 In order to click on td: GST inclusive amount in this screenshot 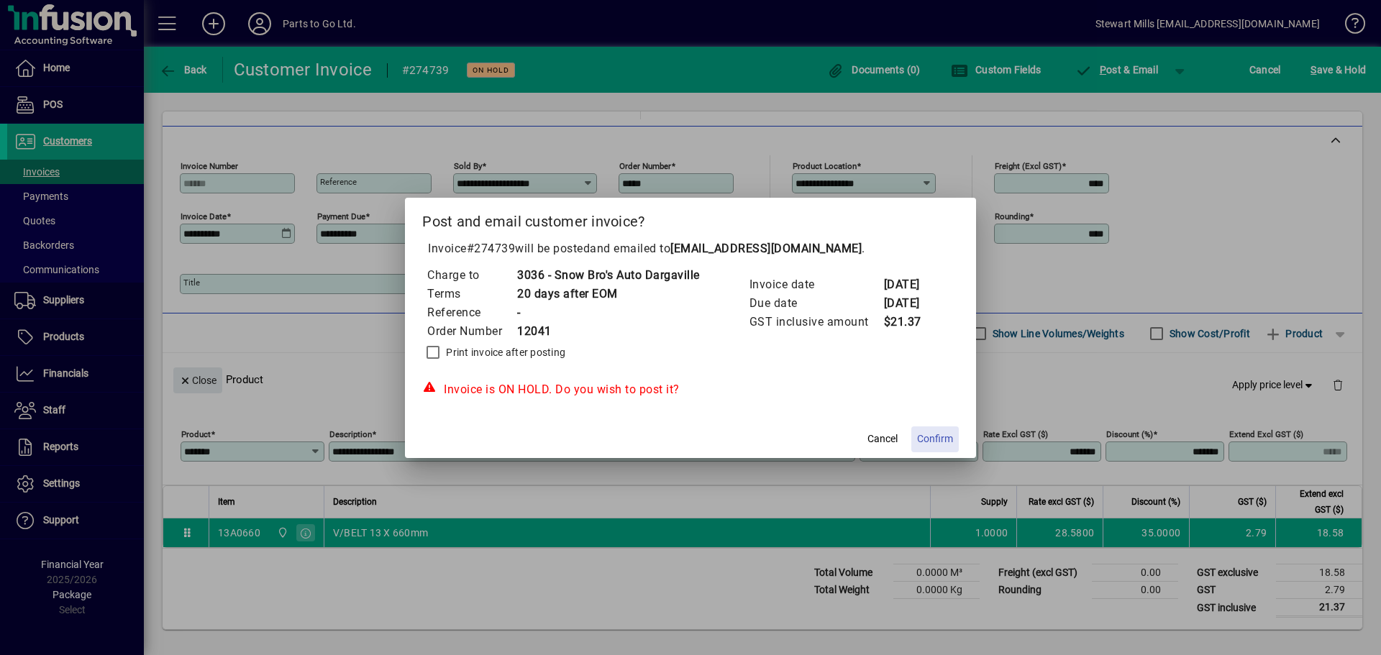, I will do `click(816, 322)`.